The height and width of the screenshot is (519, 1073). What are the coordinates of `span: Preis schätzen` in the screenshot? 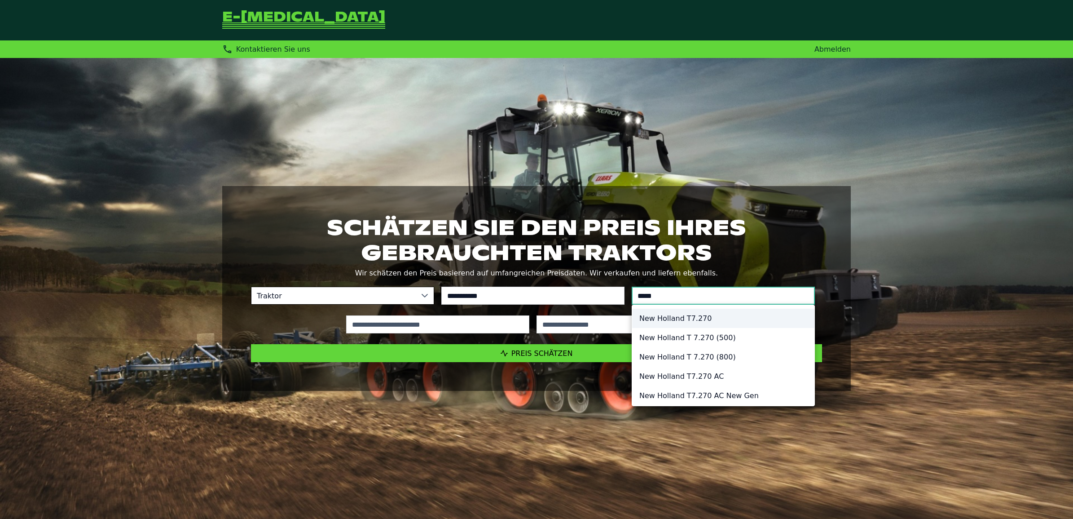 It's located at (542, 353).